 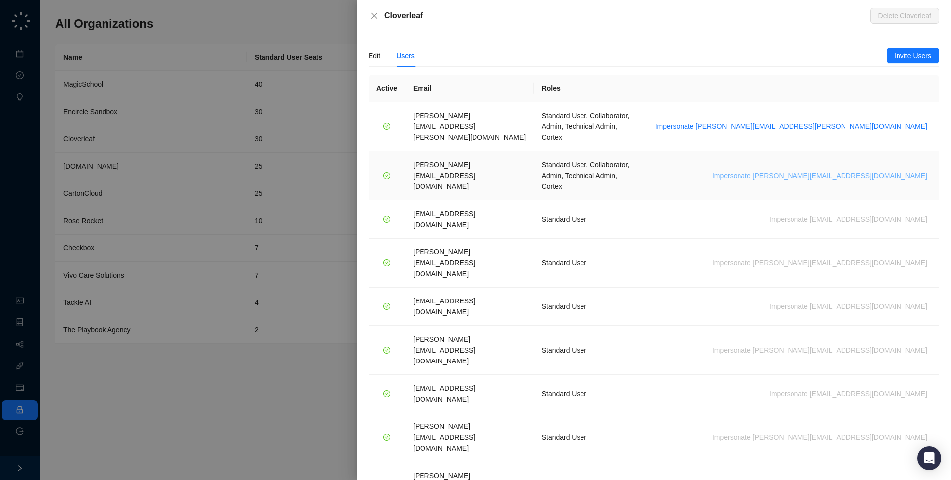 I want to click on button: Invite Users, so click(x=913, y=55).